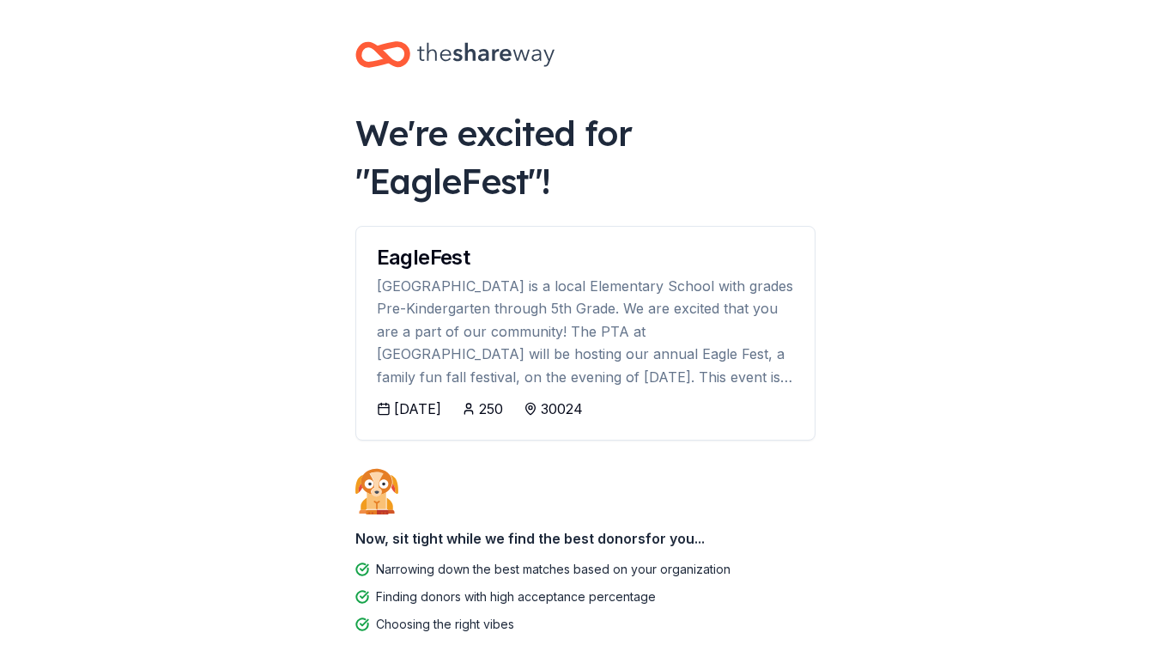 Image resolution: width=1170 pixels, height=645 pixels. Describe the element at coordinates (553, 569) in the screenshot. I see `div: Narrowing down the best matches based on your organization` at that location.